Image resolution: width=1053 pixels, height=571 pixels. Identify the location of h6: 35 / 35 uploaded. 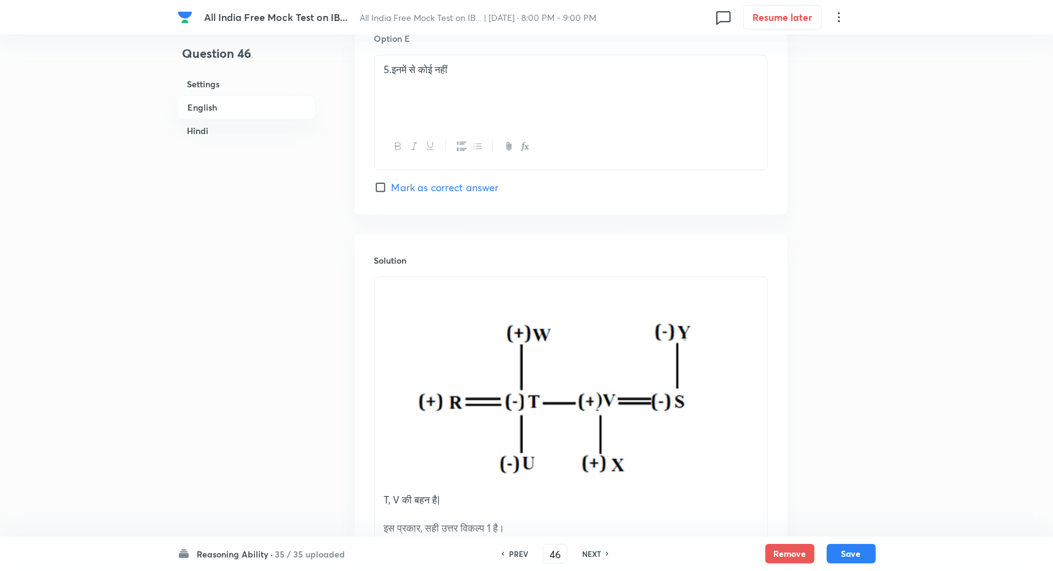
(310, 554).